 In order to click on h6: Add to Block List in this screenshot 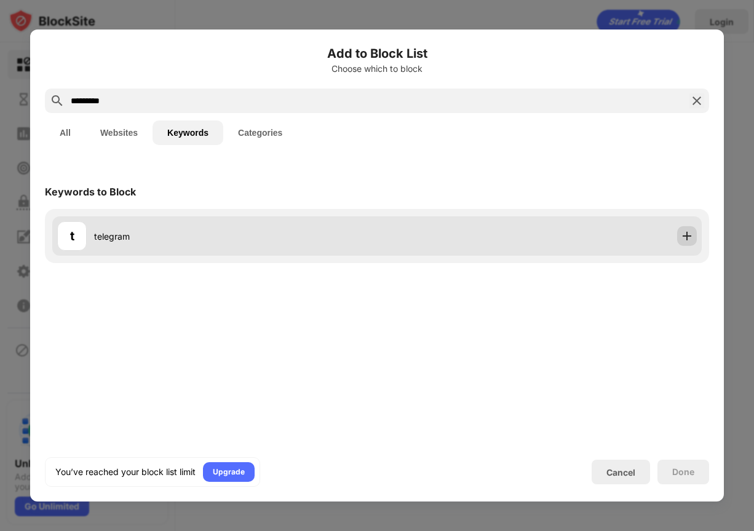, I will do `click(377, 53)`.